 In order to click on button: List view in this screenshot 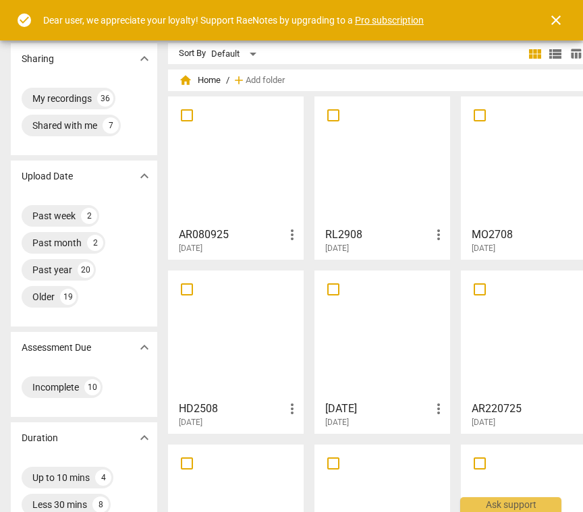, I will do `click(556, 54)`.